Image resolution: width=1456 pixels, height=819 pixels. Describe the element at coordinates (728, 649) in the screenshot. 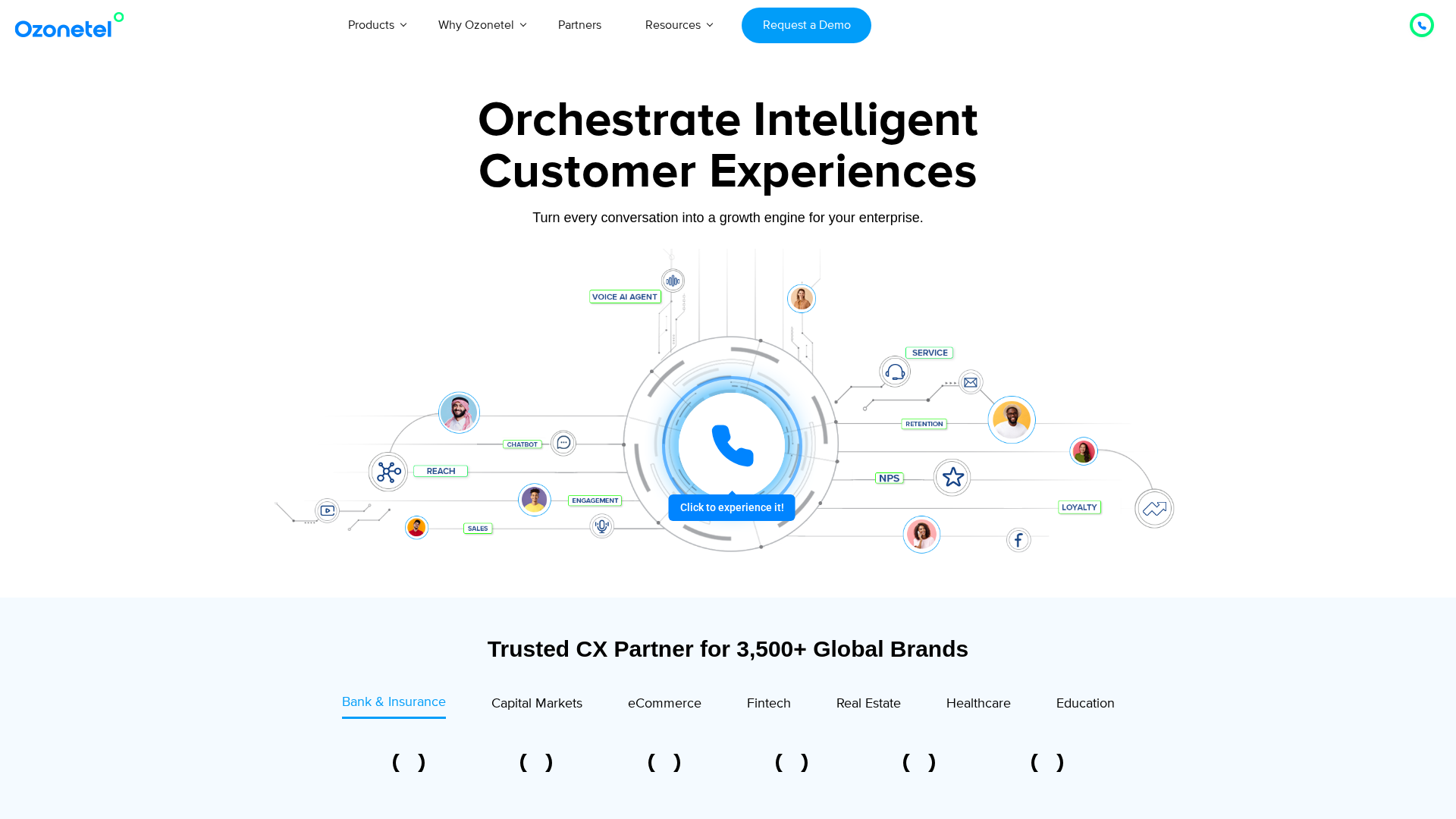

I see `div: Trusted CX Partner for 3,500+ Global Brands` at that location.